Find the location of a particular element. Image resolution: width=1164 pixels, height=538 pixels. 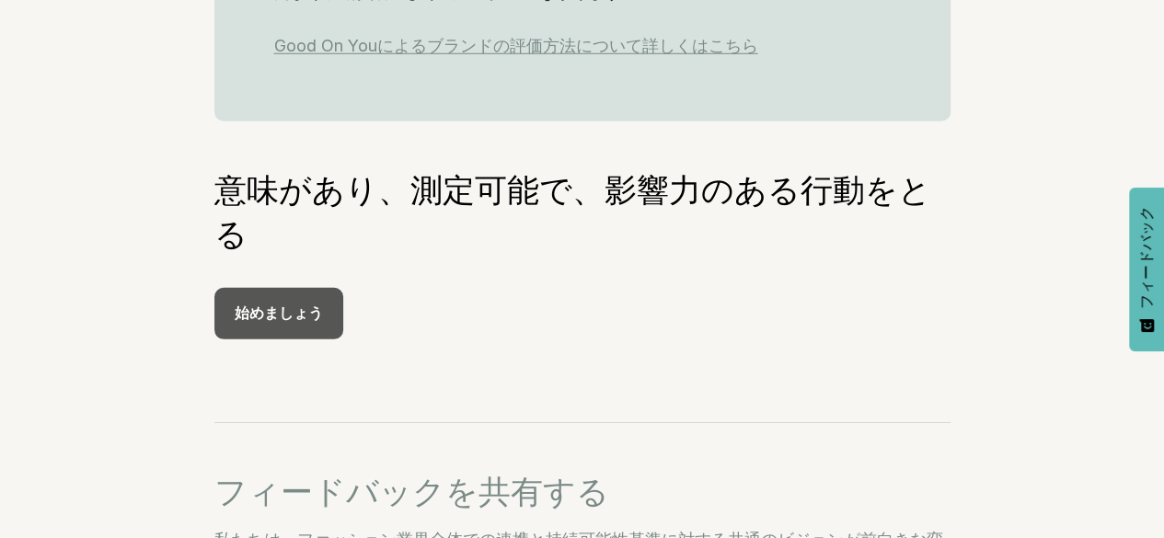

font: フィードバックを共有する is located at coordinates (411, 491).